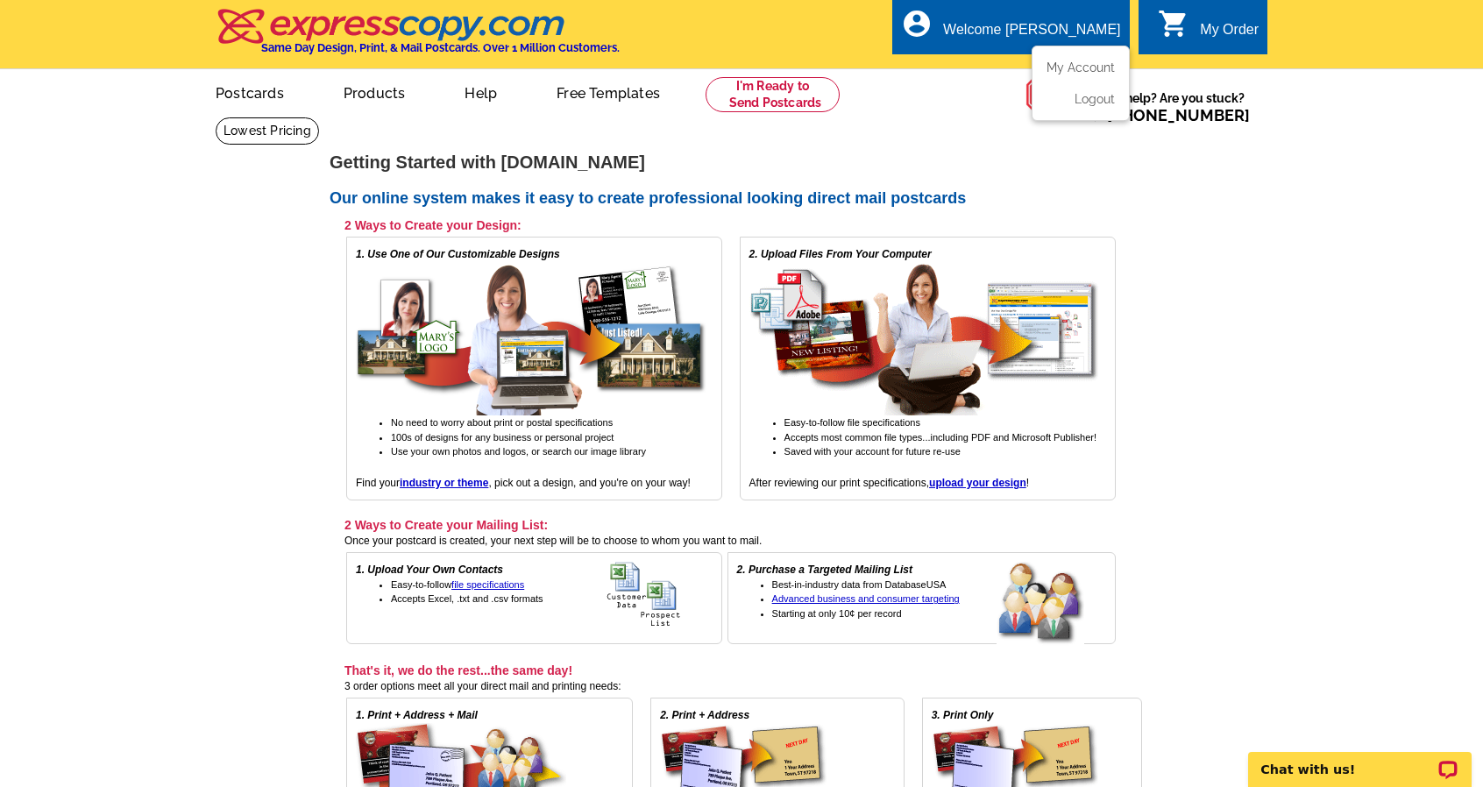 The image size is (1483, 787). What do you see at coordinates (889, 483) in the screenshot?
I see `span: After reviewing our print specifications, !` at bounding box center [889, 483].